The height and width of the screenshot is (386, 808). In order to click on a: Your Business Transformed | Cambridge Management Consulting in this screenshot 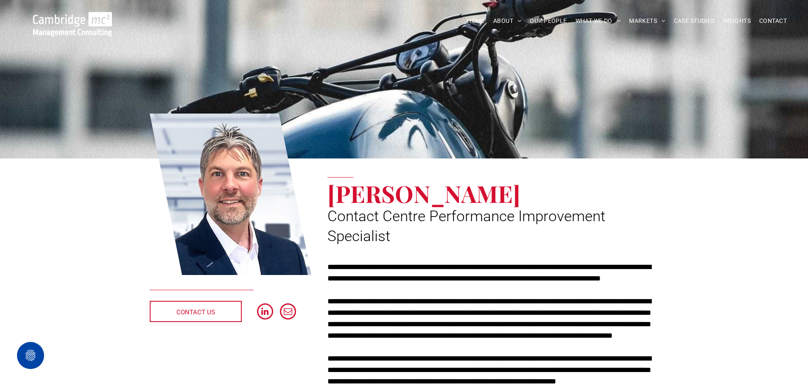, I will do `click(72, 17)`.